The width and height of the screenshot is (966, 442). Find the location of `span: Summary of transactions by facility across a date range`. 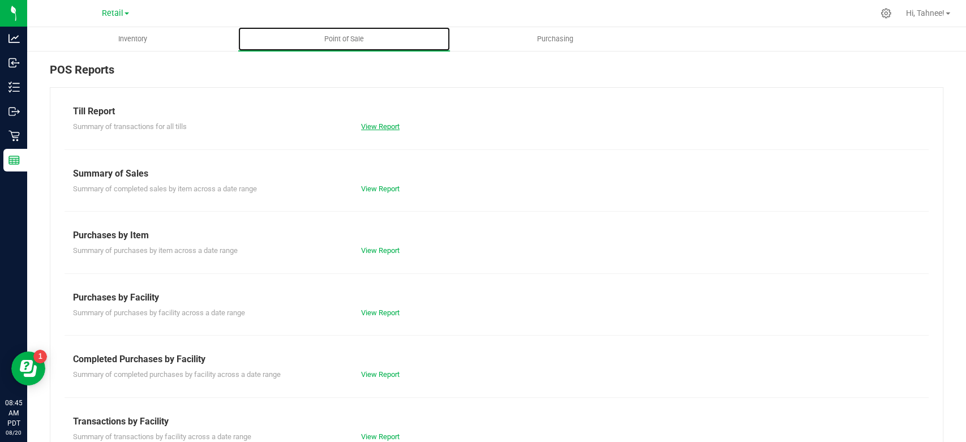

span: Summary of transactions by facility across a date range is located at coordinates (162, 436).